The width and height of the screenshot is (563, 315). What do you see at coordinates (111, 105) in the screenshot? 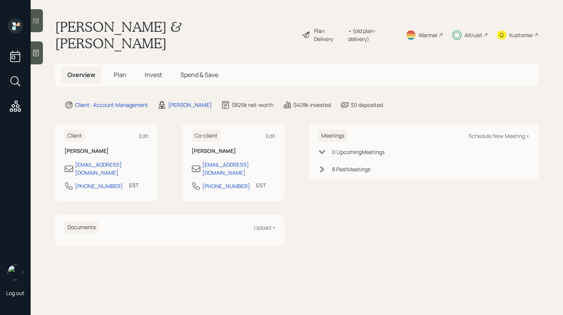
I see `div: Client · Account Management` at bounding box center [111, 105].